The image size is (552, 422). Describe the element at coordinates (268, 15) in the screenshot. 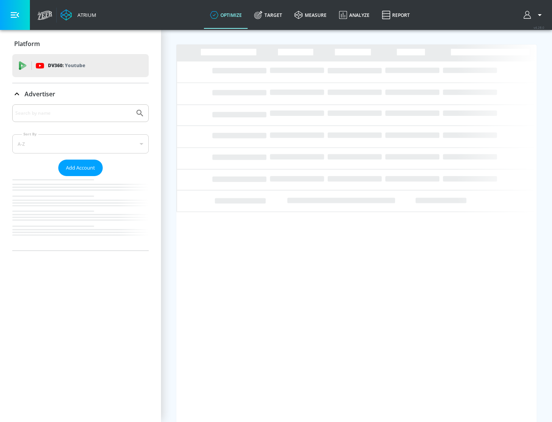

I see `a: Target` at that location.